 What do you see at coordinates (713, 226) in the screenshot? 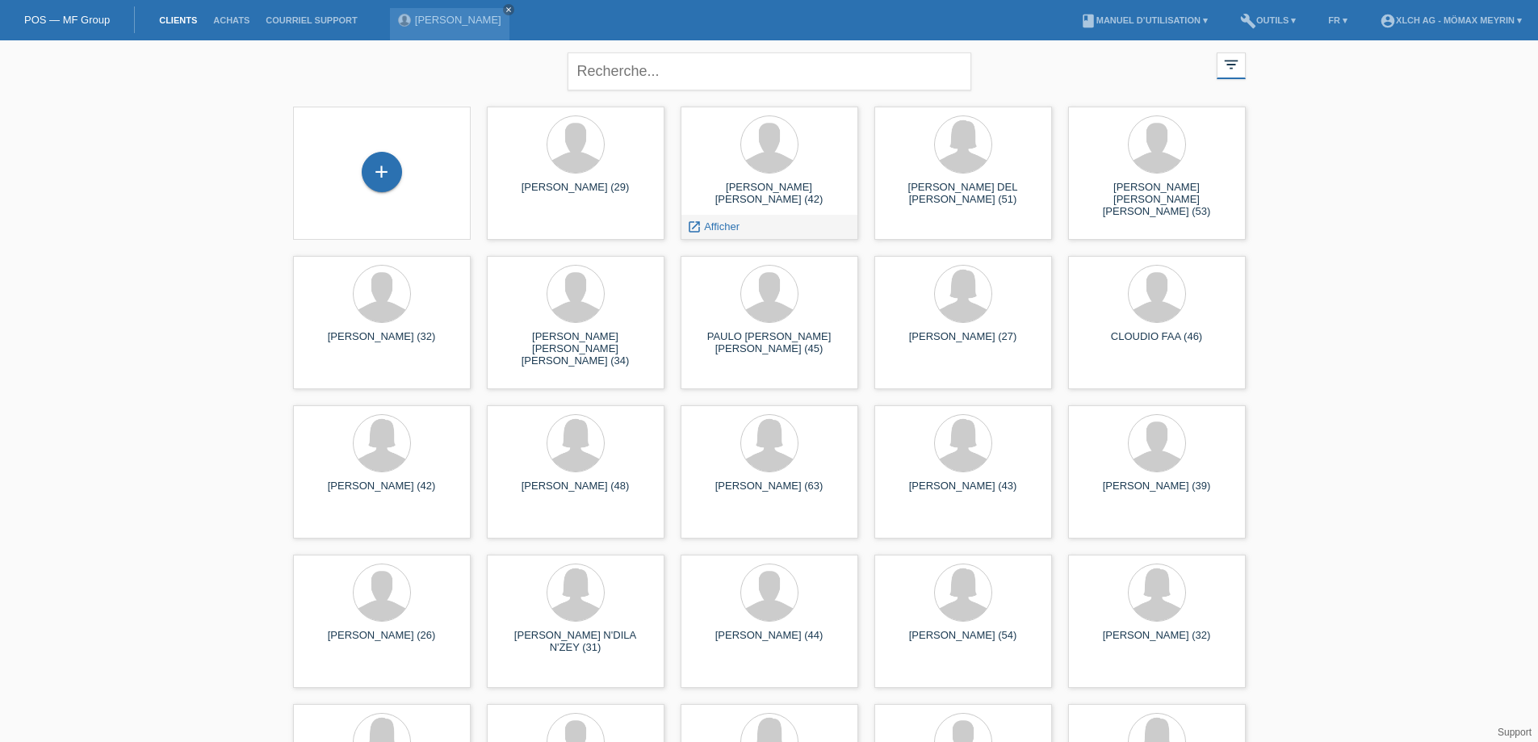
I see `a: launch Afficher` at bounding box center [713, 226].